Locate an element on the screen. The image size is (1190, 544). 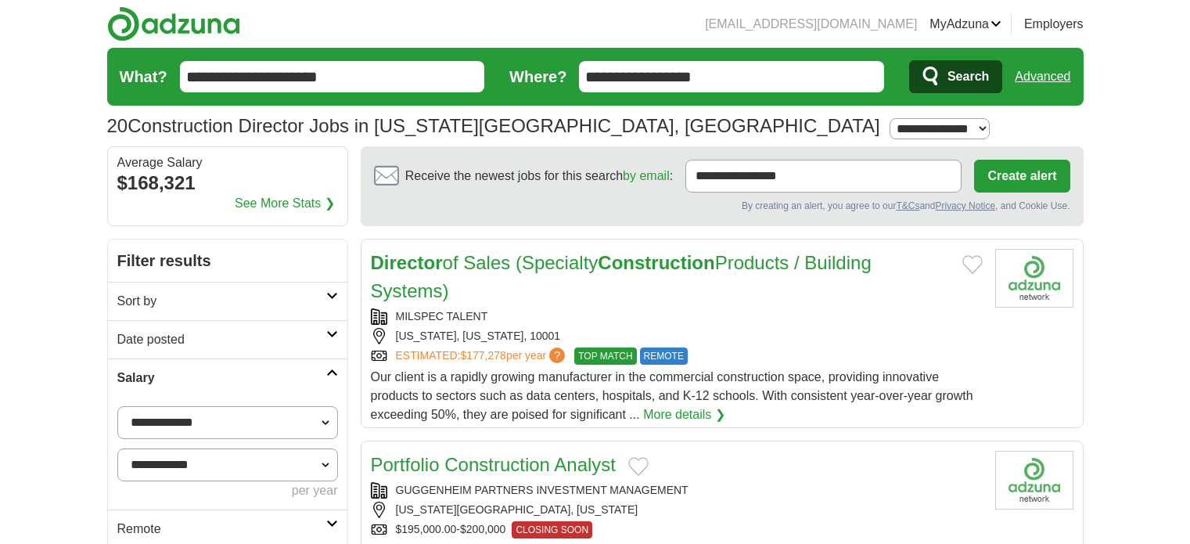
a: Directorof Sales (SpecialtyConstructionProducts / Building Systems) is located at coordinates (621, 276).